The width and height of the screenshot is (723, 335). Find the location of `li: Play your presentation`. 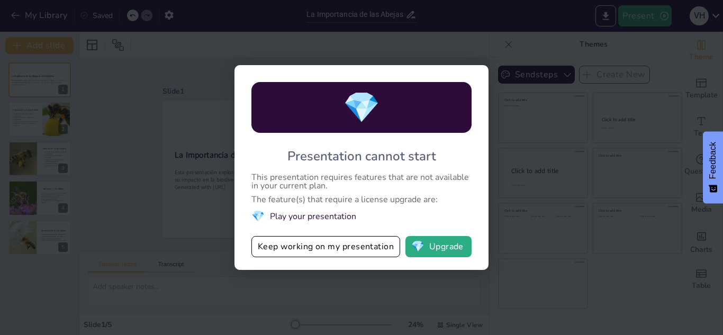

li: Play your presentation is located at coordinates (361, 216).